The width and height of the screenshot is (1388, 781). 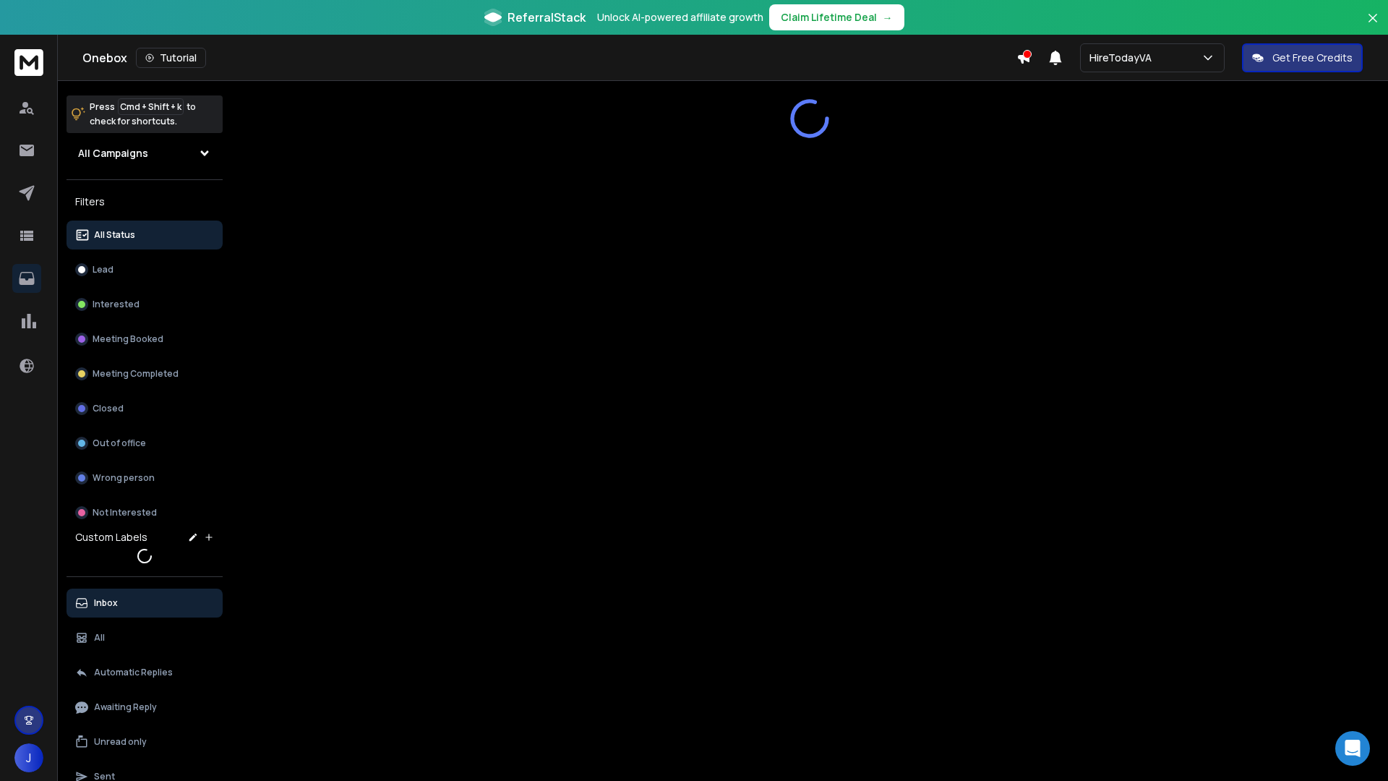 What do you see at coordinates (145, 513) in the screenshot?
I see `button: Not Interested` at bounding box center [145, 513].